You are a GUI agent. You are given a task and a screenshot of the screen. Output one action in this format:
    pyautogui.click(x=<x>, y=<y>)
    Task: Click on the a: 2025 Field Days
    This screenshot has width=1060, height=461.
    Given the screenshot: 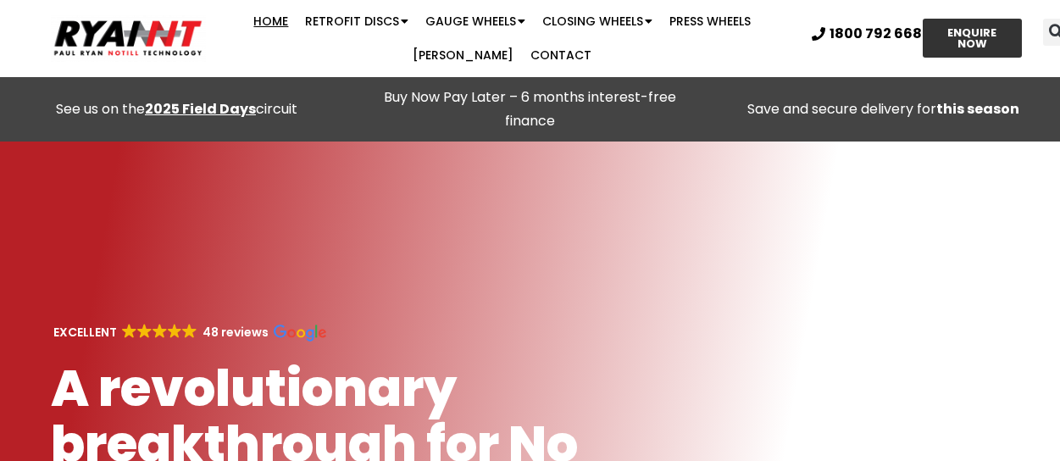 What is the action you would take?
    pyautogui.click(x=200, y=108)
    